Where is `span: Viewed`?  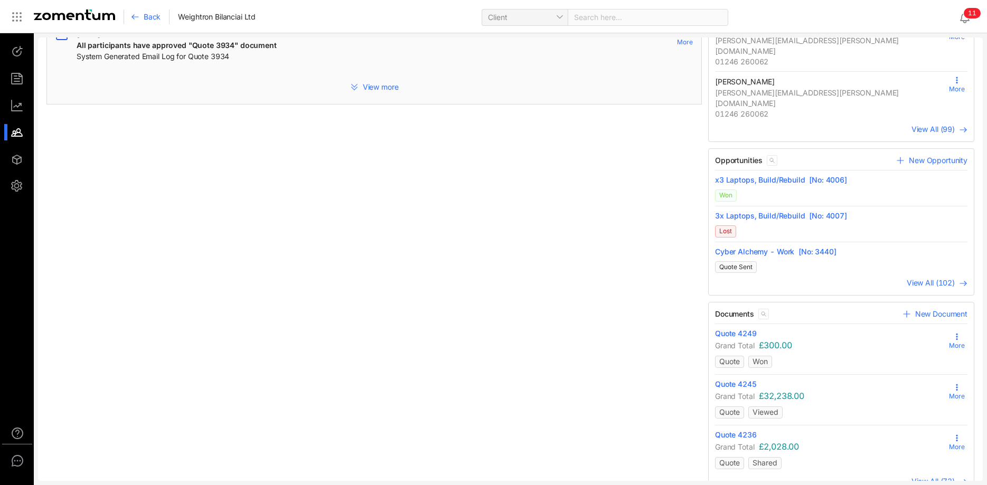
span: Viewed is located at coordinates (765, 412).